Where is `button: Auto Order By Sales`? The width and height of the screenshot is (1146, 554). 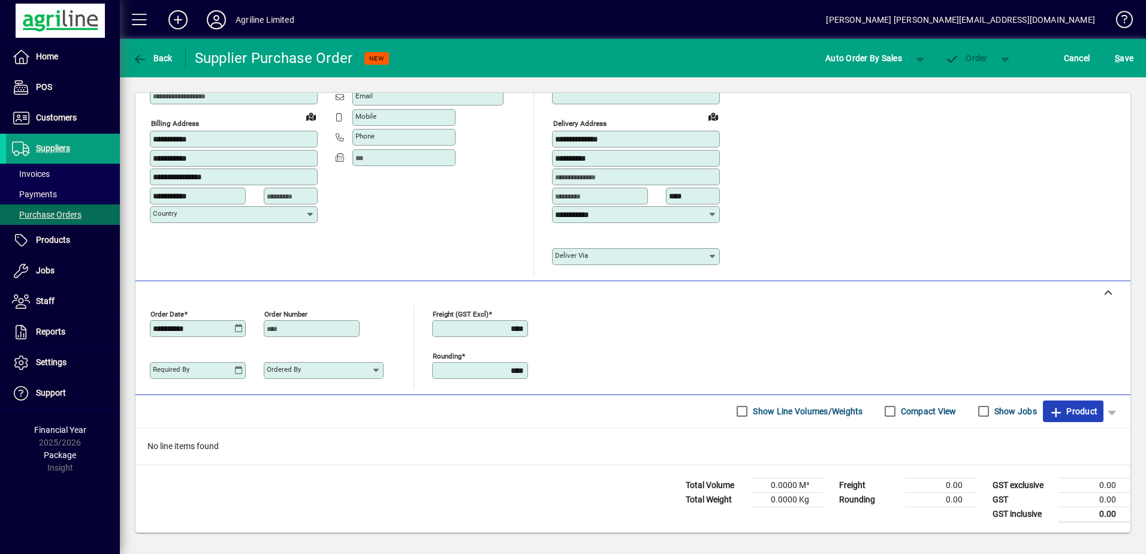
button: Auto Order By Sales is located at coordinates (863, 58).